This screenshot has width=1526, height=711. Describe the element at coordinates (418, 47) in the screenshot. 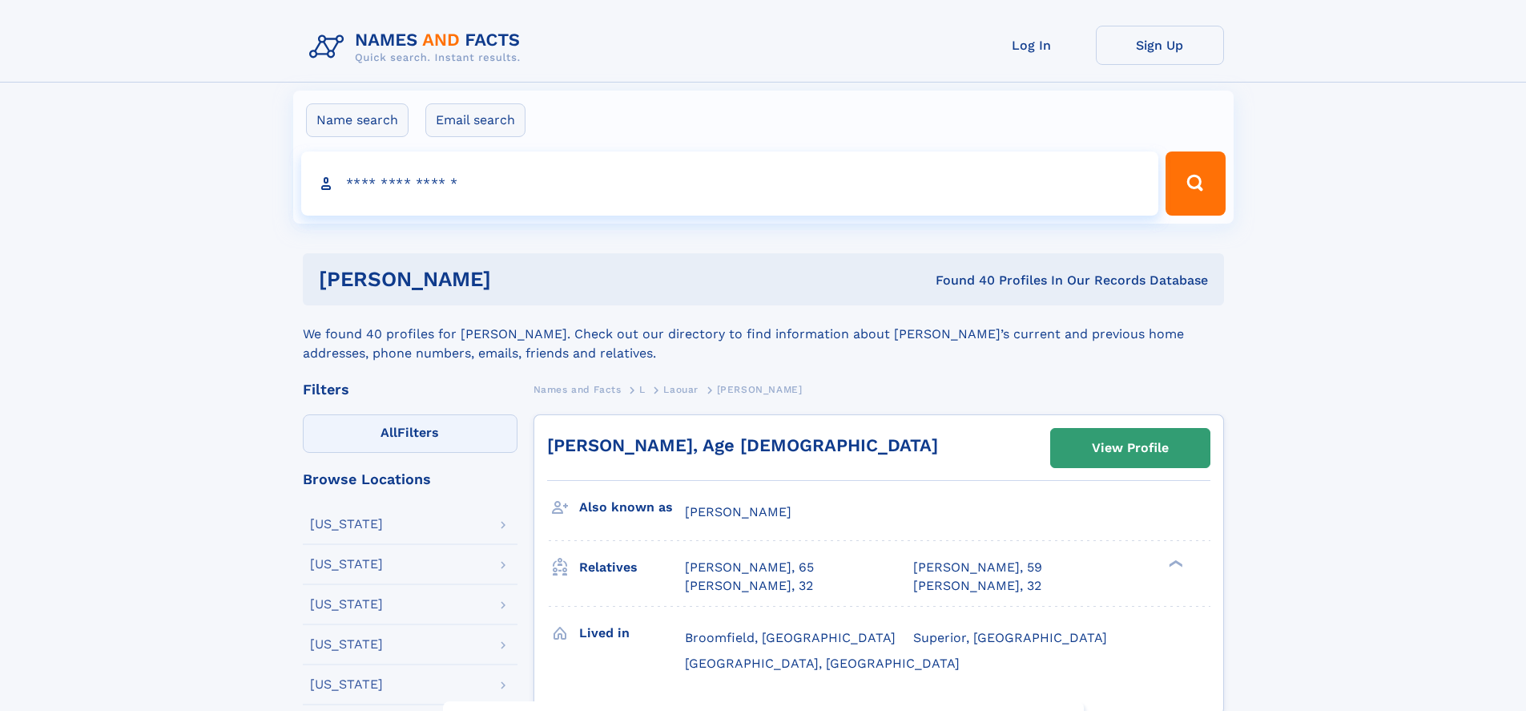

I see `img: Logo Names and Facts` at that location.